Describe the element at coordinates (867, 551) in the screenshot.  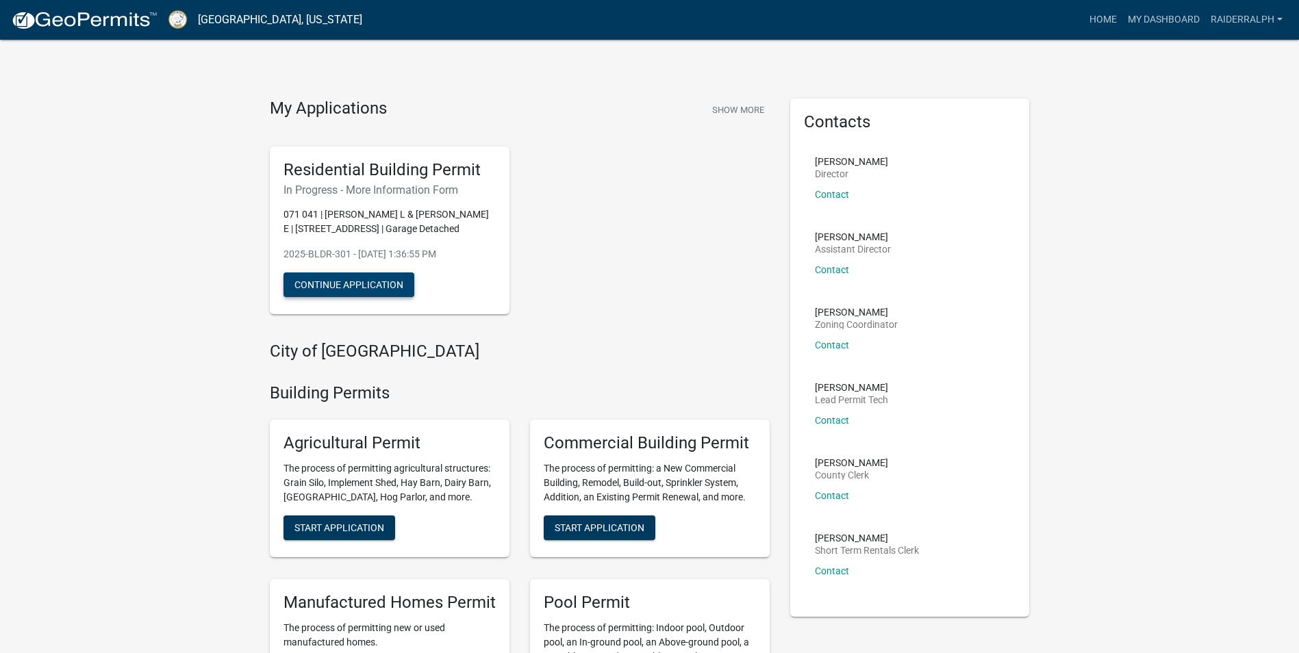
I see `p: Short Term Rentals Clerk` at that location.